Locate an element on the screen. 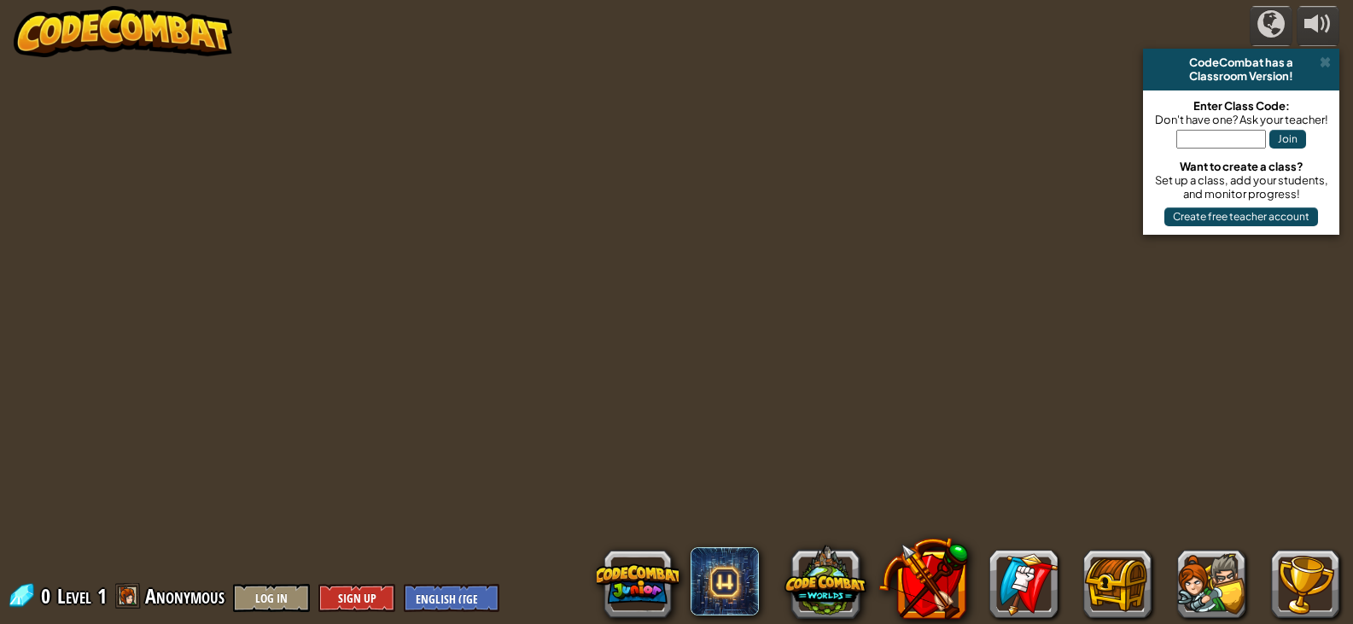 The width and height of the screenshot is (1353, 624). button: Campaigns is located at coordinates (1271, 26).